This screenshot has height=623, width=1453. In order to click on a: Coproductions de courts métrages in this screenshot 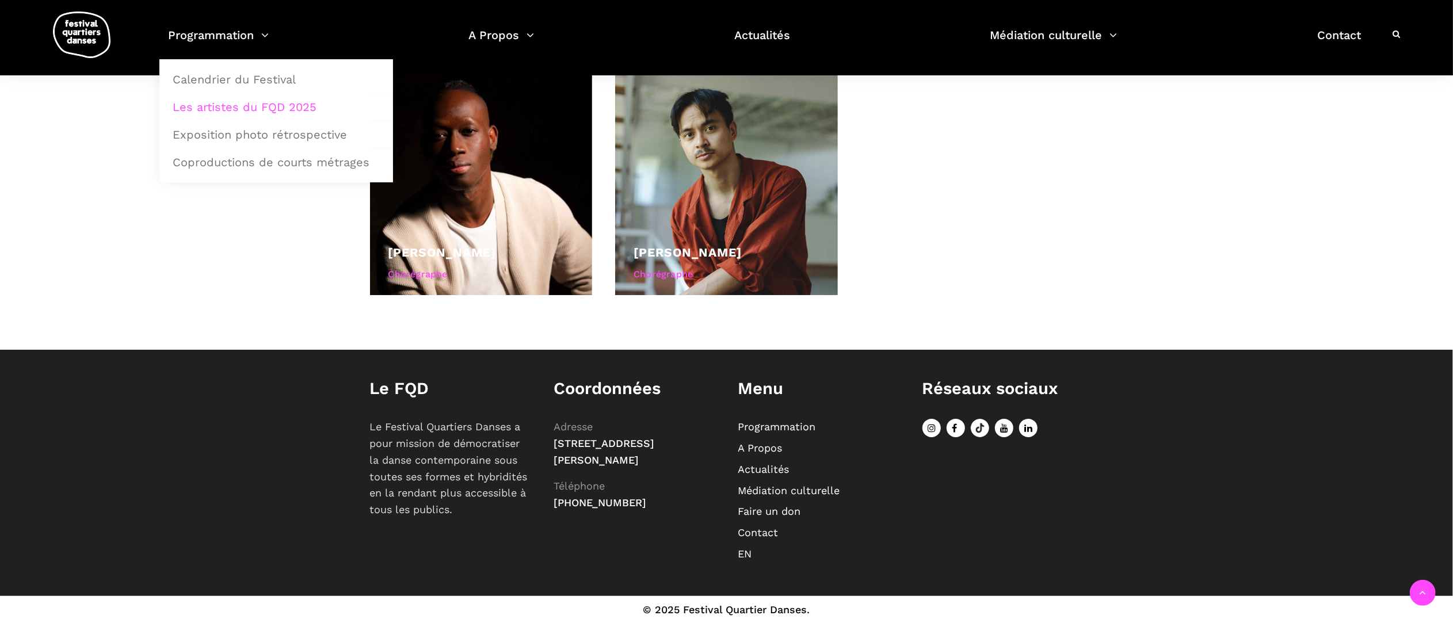, I will do `click(276, 162)`.